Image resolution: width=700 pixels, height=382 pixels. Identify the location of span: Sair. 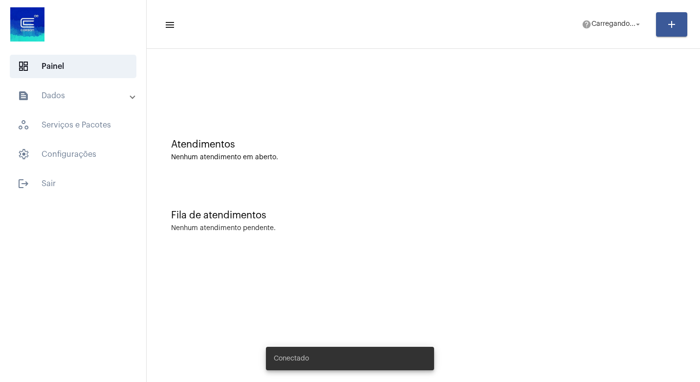
(73, 184).